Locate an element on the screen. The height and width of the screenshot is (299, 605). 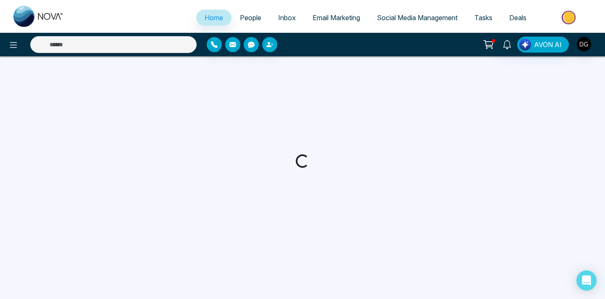
img: Lead Flow is located at coordinates (525, 45).